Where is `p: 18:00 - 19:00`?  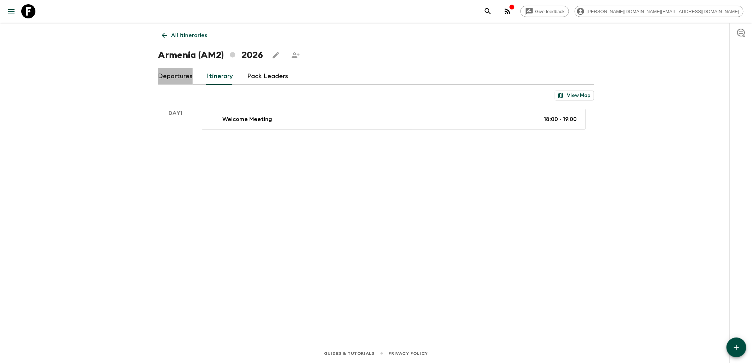
p: 18:00 - 19:00 is located at coordinates (560, 119).